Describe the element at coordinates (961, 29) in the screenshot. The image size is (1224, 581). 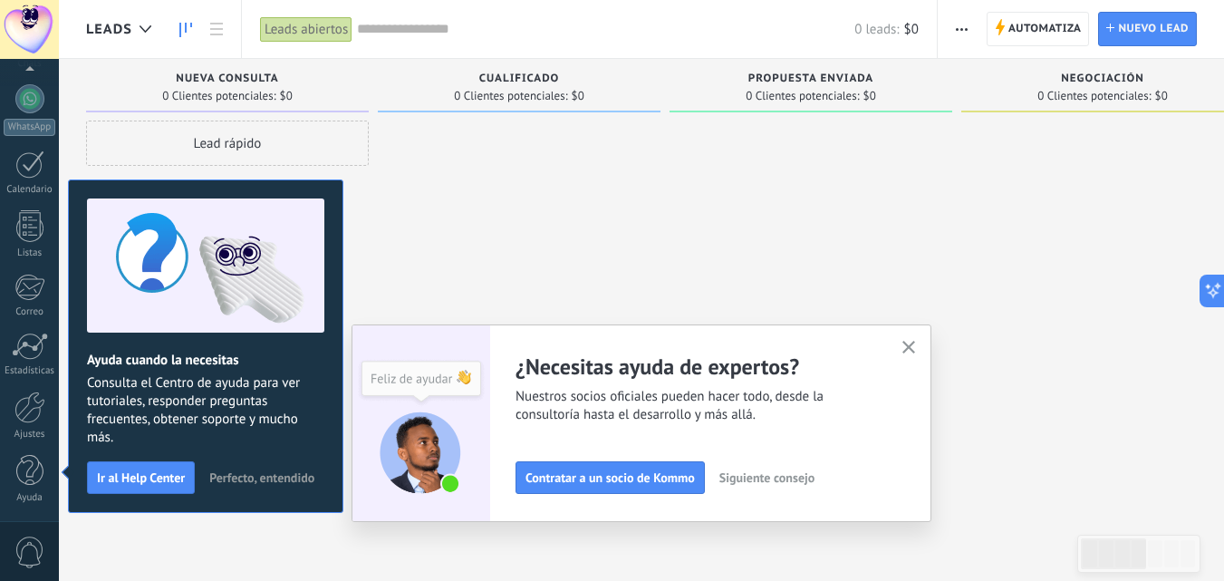
I see `button: Más` at that location.